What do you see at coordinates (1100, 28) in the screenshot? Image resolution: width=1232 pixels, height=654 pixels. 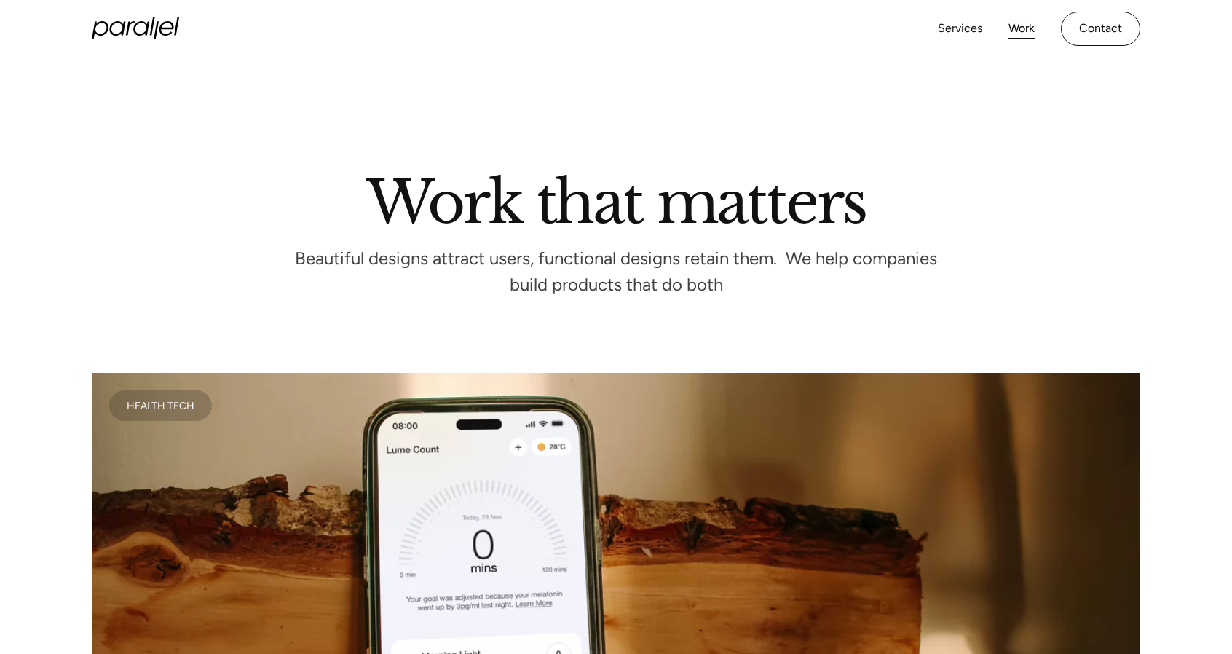 I see `a: Contact` at bounding box center [1100, 28].